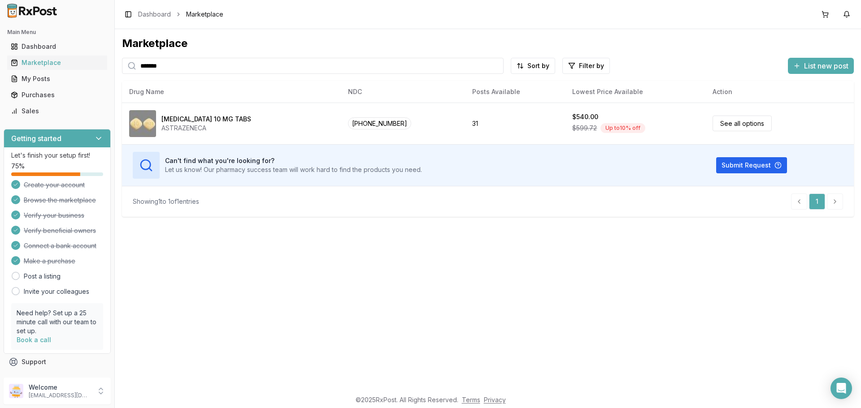  I want to click on th: Lowest Price Available, so click(635, 92).